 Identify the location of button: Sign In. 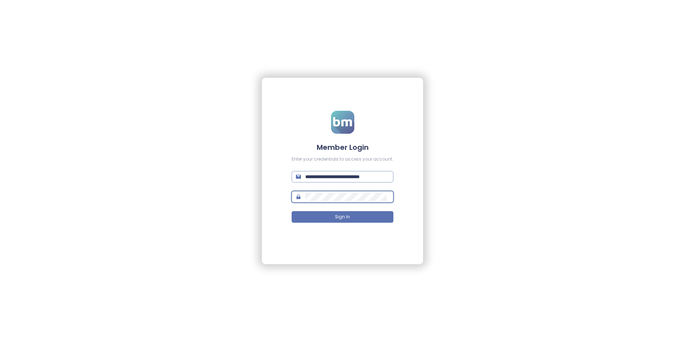
(343, 217).